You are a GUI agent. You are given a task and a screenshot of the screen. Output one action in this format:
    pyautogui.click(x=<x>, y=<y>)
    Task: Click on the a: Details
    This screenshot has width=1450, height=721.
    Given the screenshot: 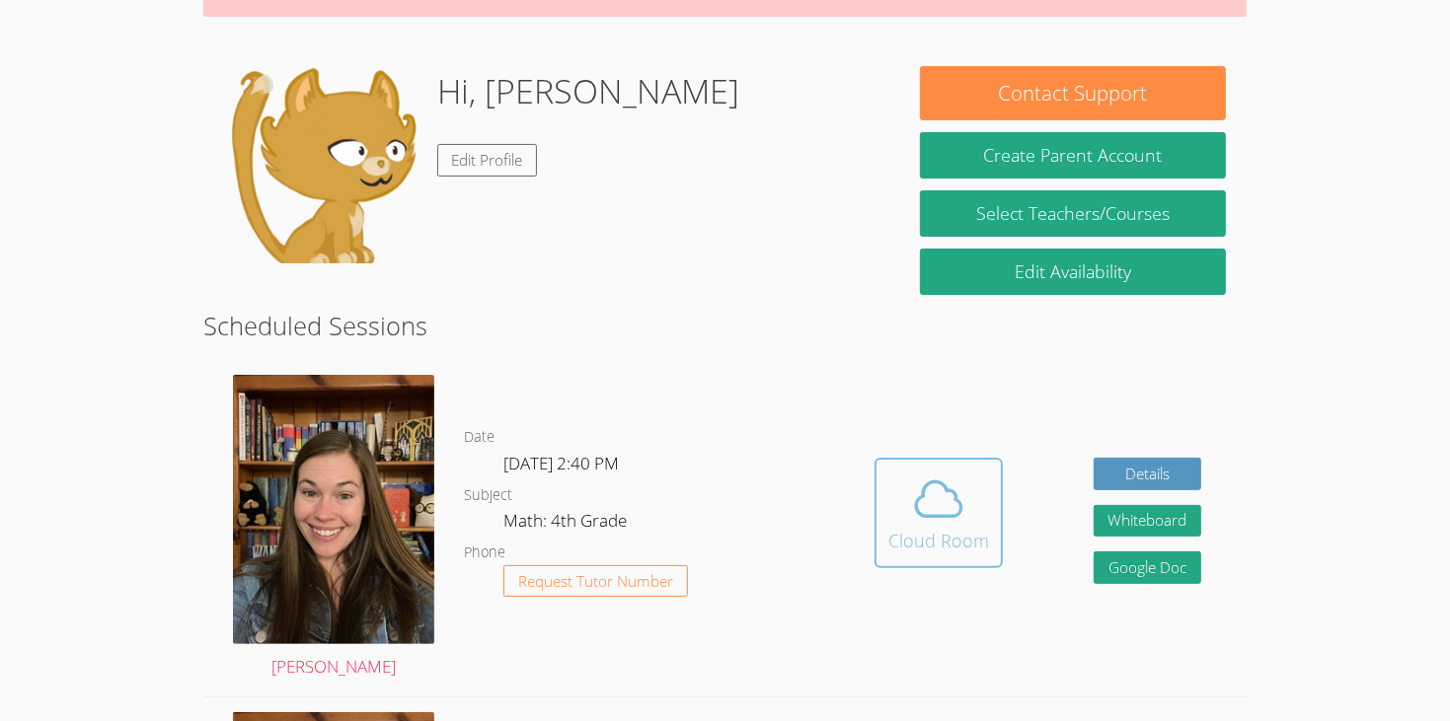 What is the action you would take?
    pyautogui.click(x=1148, y=474)
    